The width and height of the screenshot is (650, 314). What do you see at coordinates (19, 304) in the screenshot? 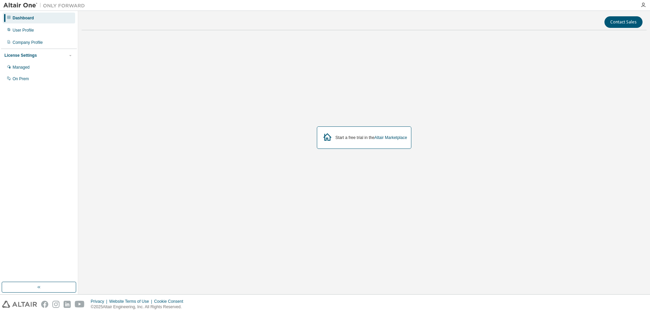
I see `img: altair_logo.svg` at bounding box center [19, 304].